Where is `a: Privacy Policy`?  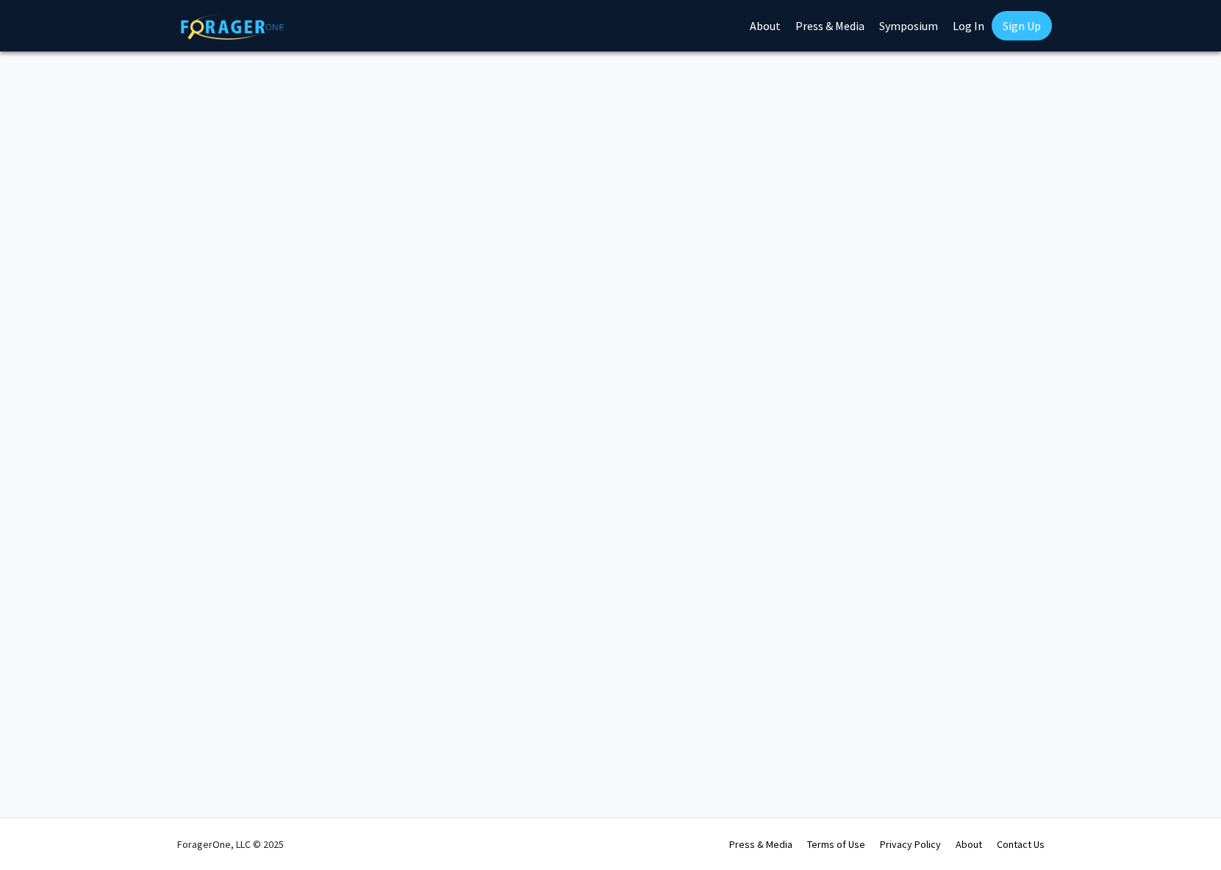
a: Privacy Policy is located at coordinates (910, 844).